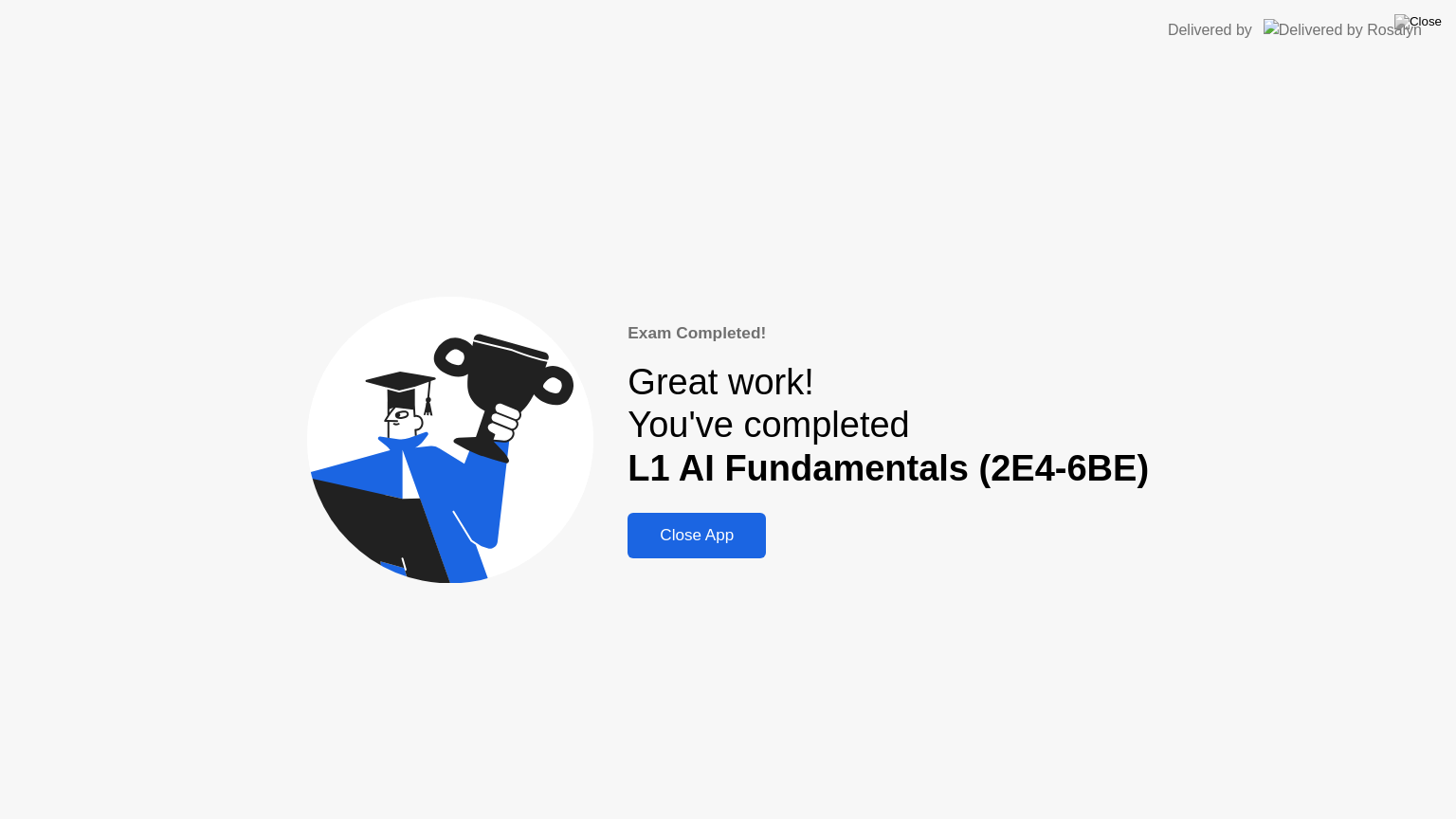 This screenshot has height=819, width=1456. Describe the element at coordinates (888, 426) in the screenshot. I see `div: Great work! You've completed` at that location.